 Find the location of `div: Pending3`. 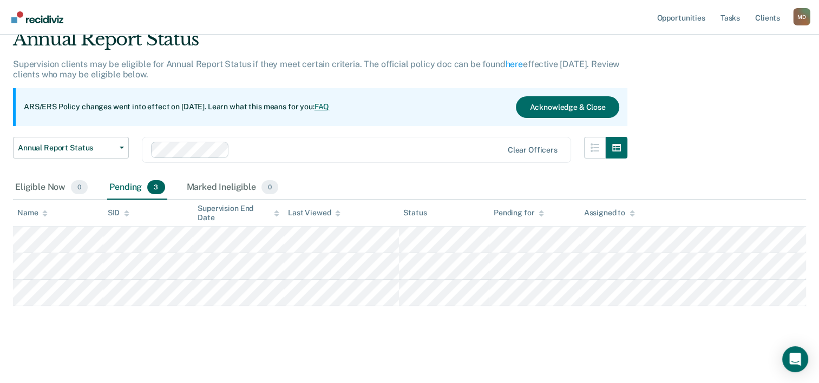

div: Pending3 is located at coordinates (137, 188).